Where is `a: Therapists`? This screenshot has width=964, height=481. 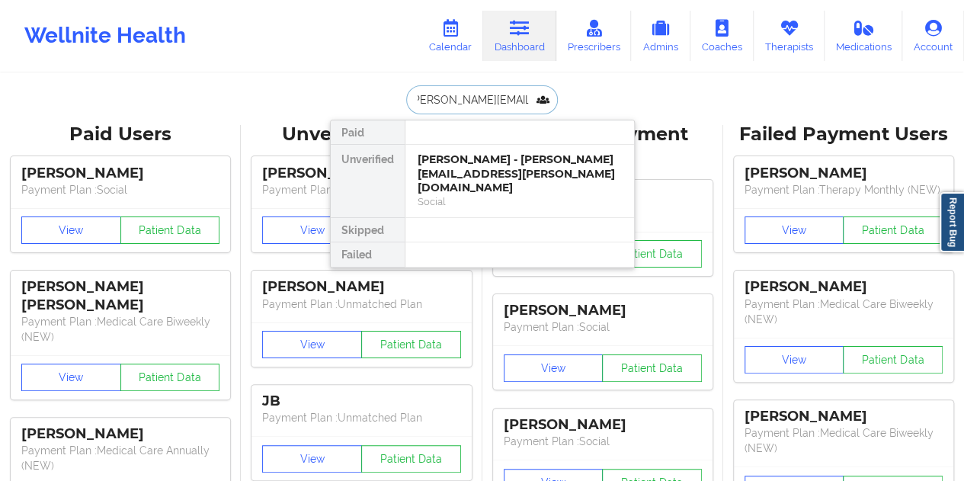
a: Therapists is located at coordinates (789, 36).